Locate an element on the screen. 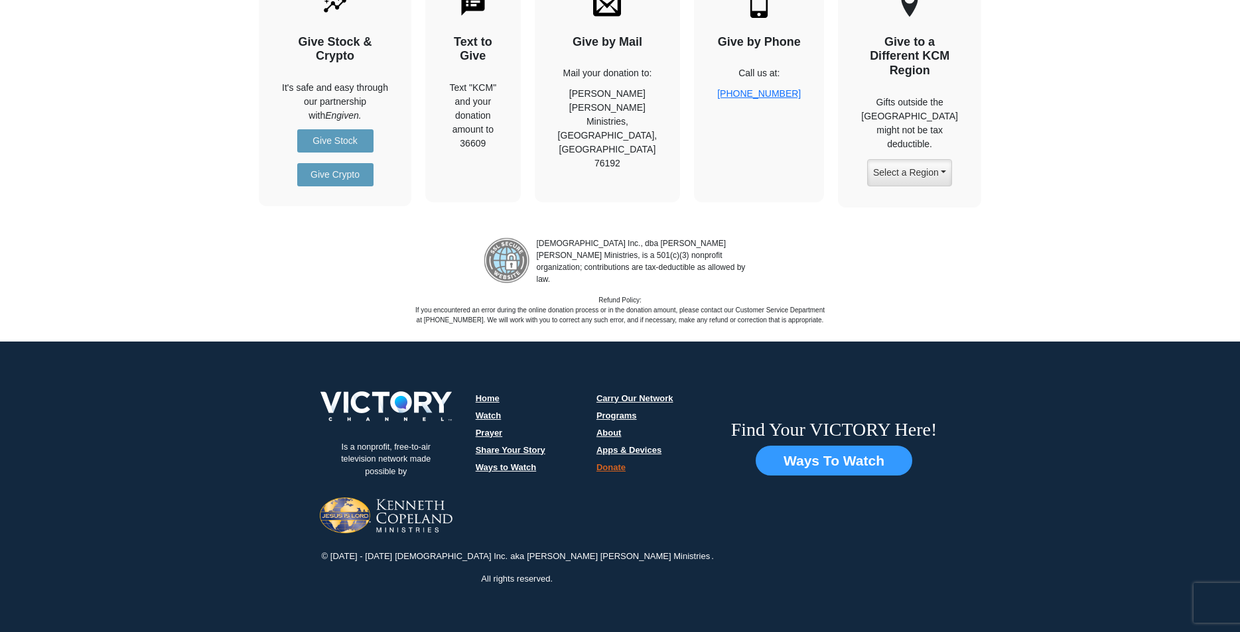  a: About is located at coordinates (609, 433).